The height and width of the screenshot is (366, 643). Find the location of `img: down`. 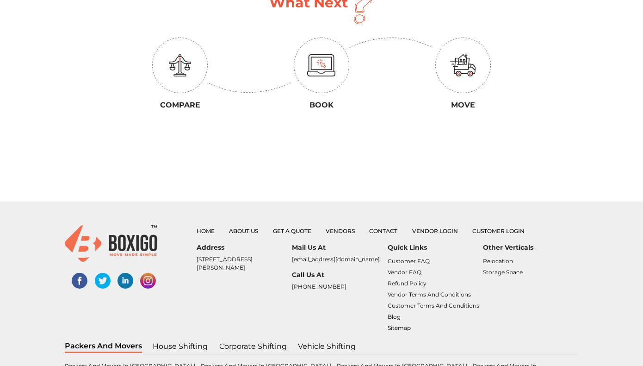

img: down is located at coordinates (391, 43).